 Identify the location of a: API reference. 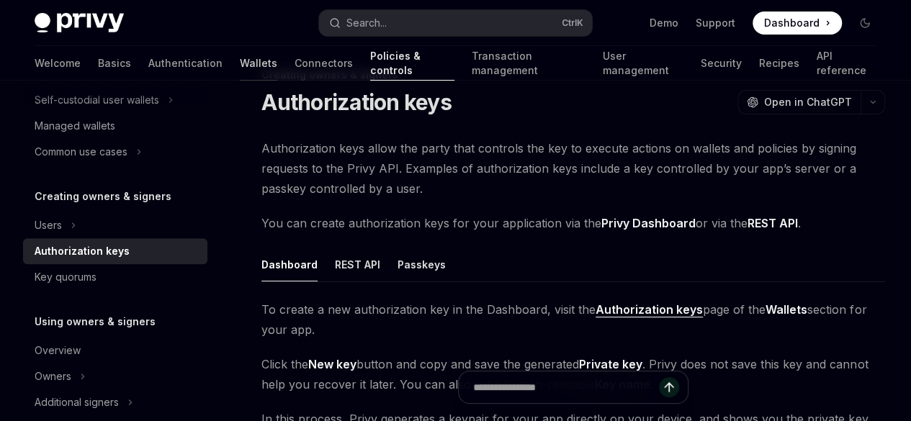
(846, 63).